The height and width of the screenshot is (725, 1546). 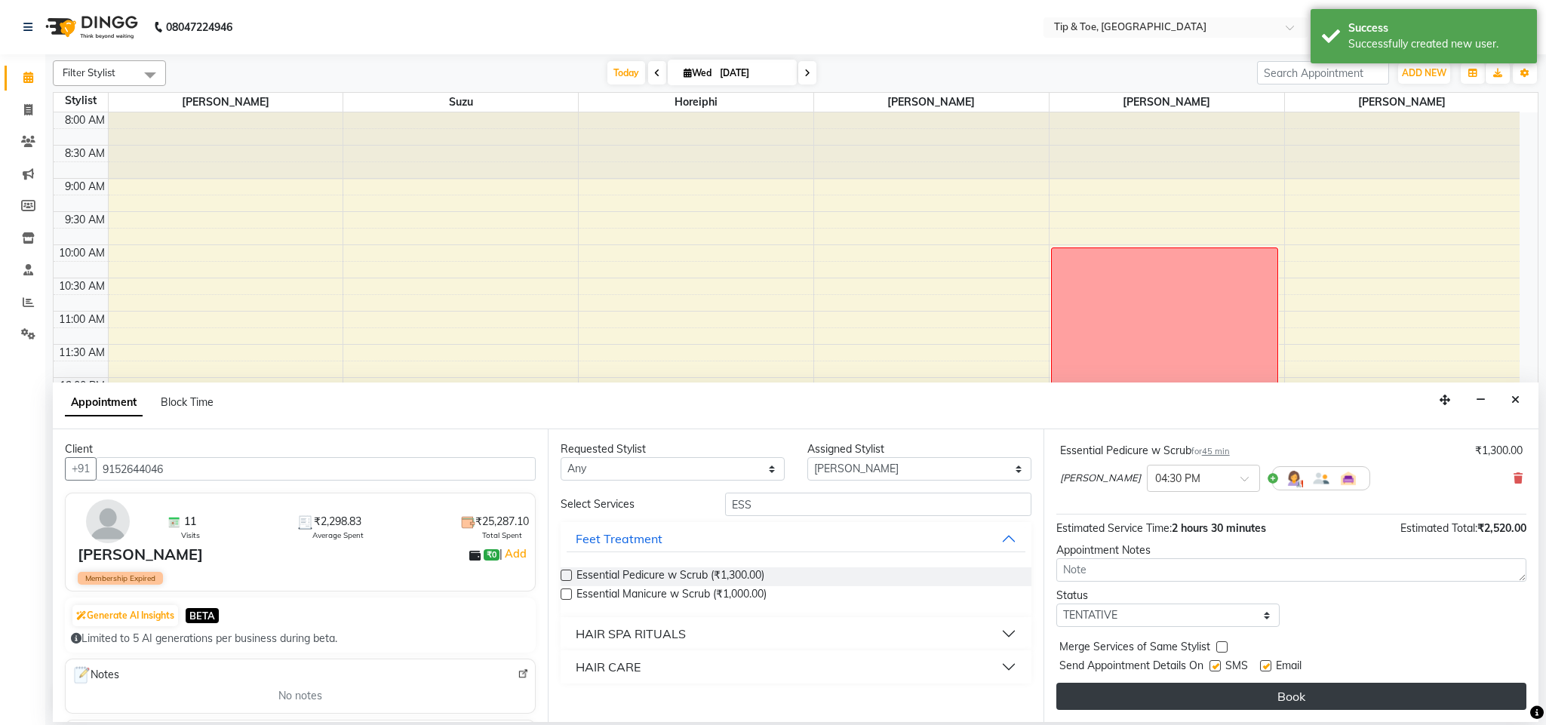 I want to click on span: Estimated Service Time:, so click(x=1113, y=528).